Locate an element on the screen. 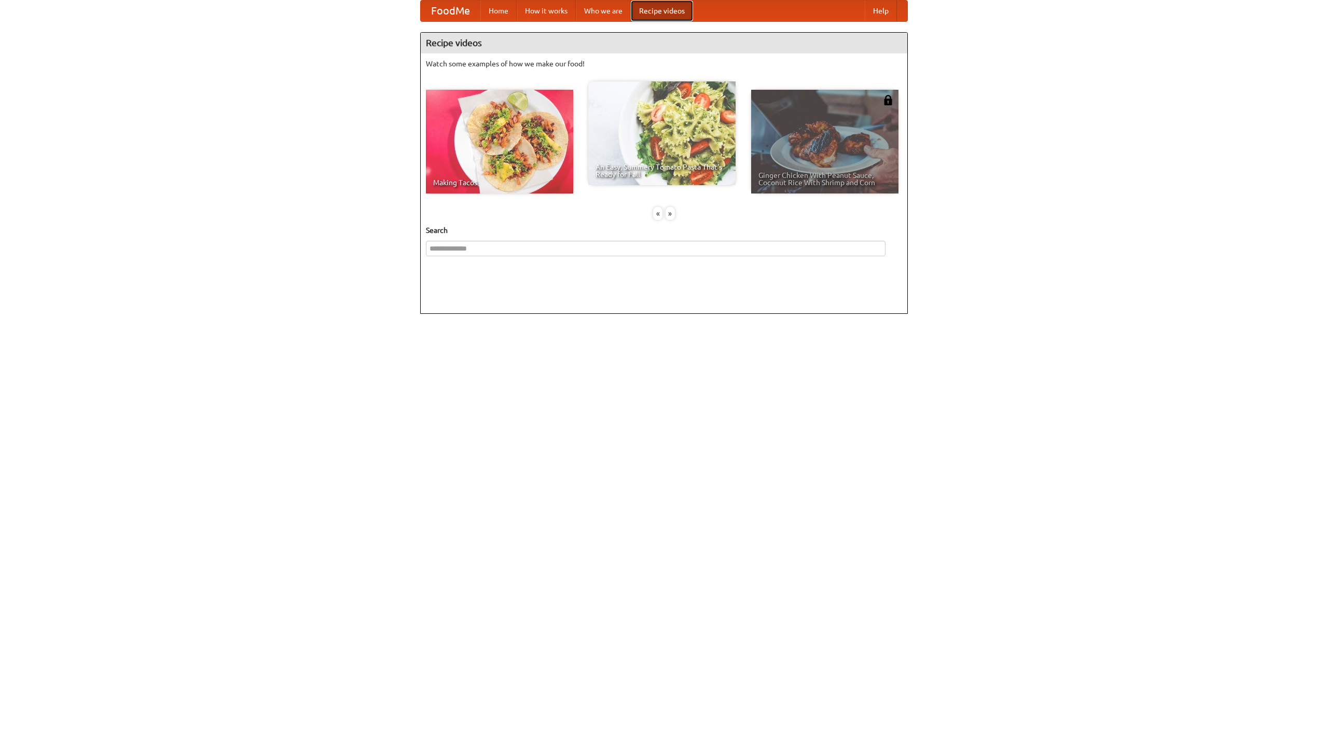 This screenshot has width=1328, height=734. h4: Recipe videos is located at coordinates (664, 43).